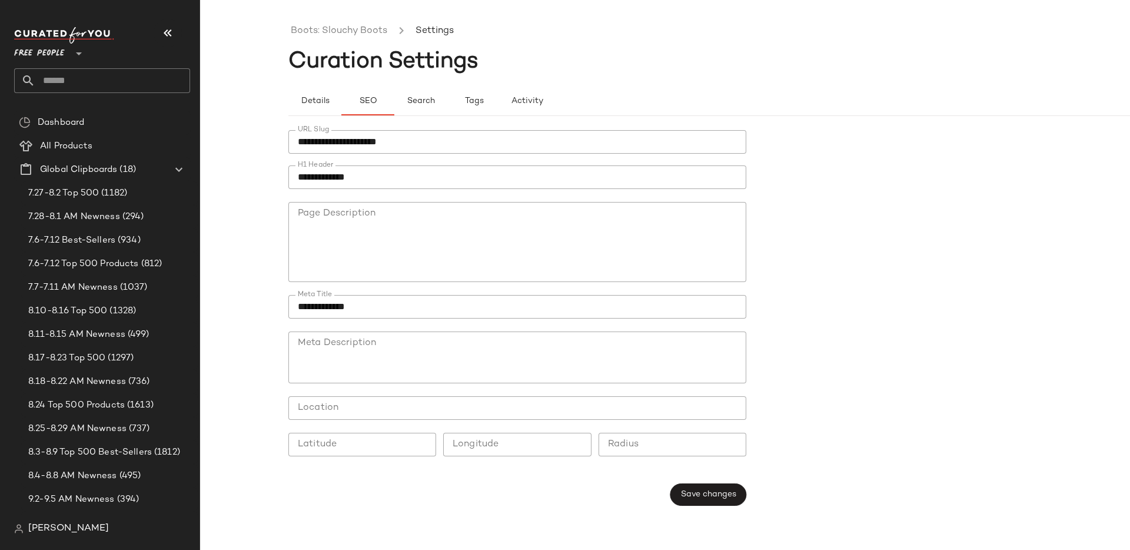  What do you see at coordinates (78, 170) in the screenshot?
I see `span: Global Clipboards` at bounding box center [78, 170].